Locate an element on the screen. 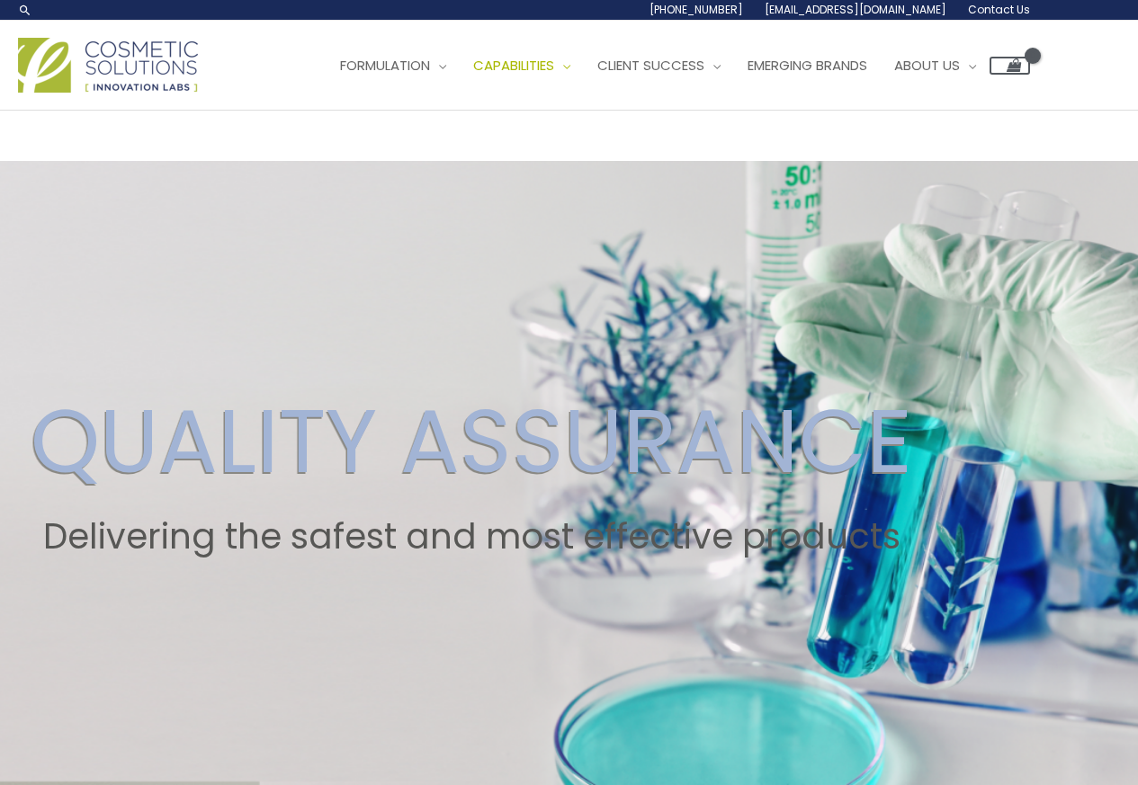 The height and width of the screenshot is (785, 1138). a: Formulation is located at coordinates (393, 66).